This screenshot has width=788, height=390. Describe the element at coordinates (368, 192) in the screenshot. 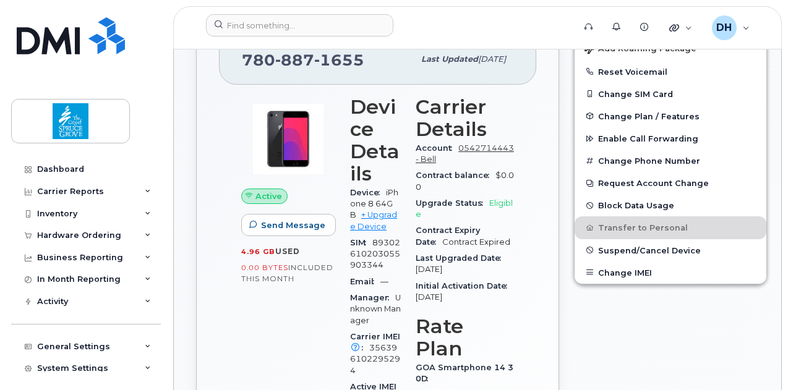

I see `span: Device` at that location.